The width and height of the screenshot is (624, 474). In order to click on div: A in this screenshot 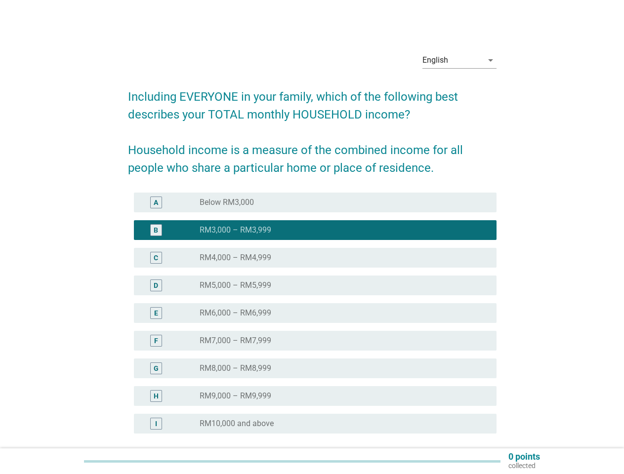, I will do `click(156, 203)`.